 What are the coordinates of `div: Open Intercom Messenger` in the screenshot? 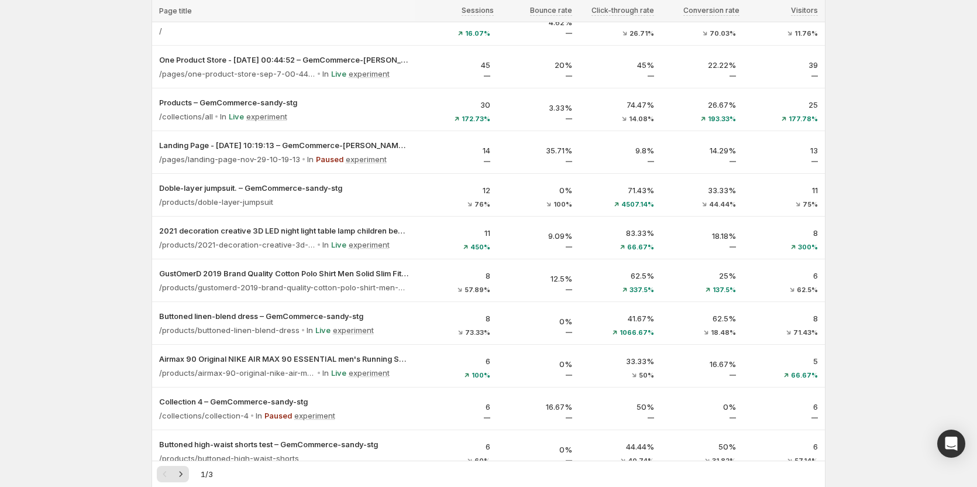 It's located at (951, 443).